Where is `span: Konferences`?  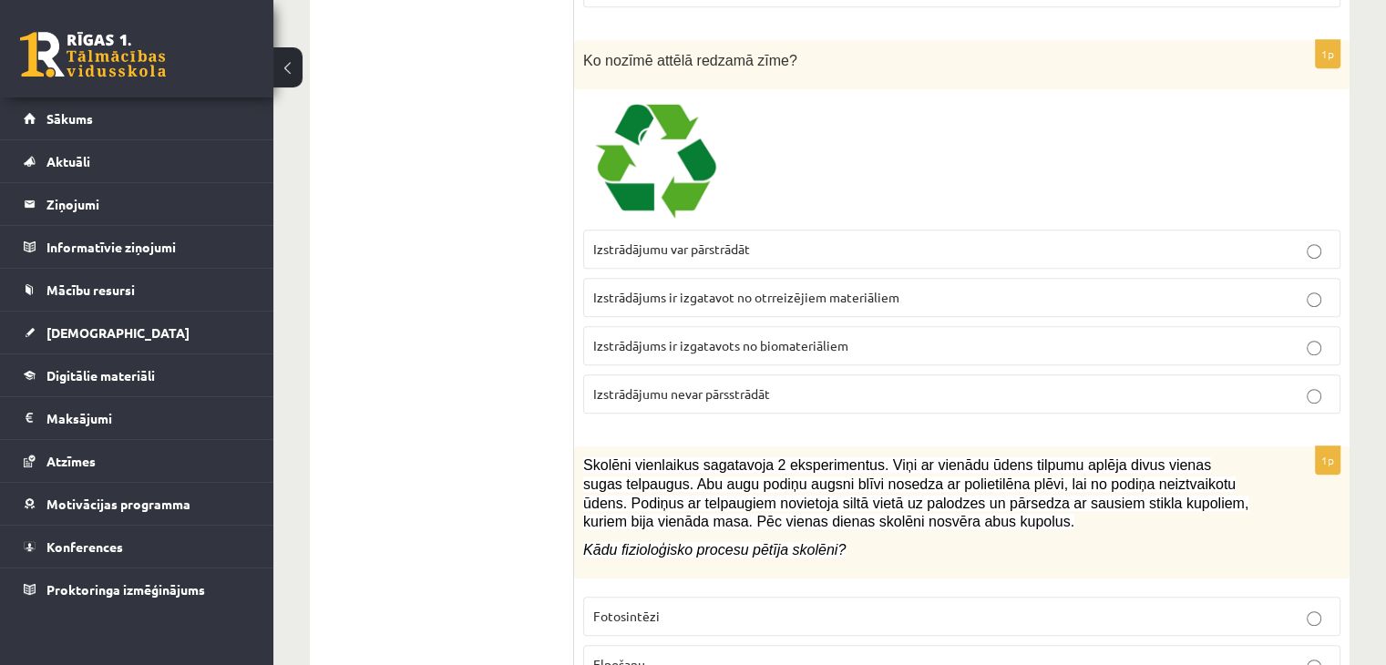
span: Konferences is located at coordinates (85, 547).